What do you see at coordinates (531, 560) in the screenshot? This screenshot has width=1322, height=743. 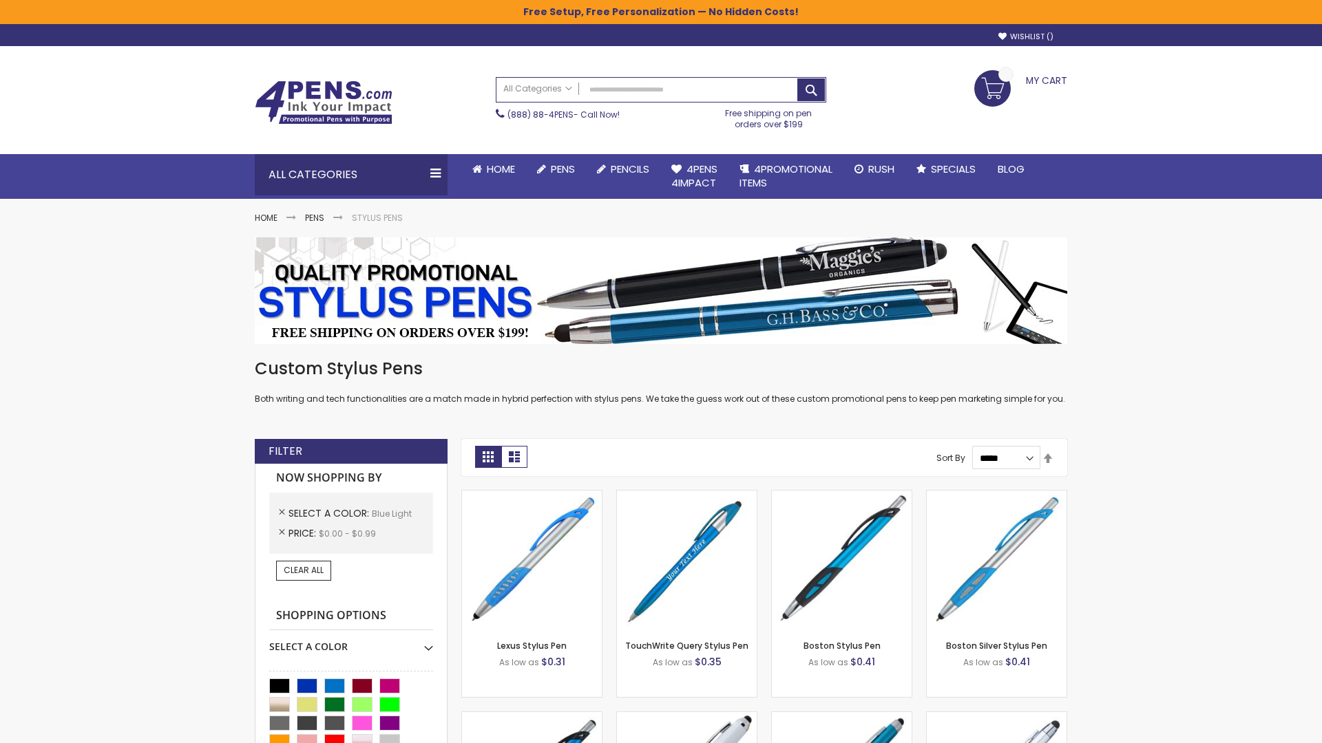 I see `img: Lexus Stylus Pen-Blue - Light` at bounding box center [531, 560].